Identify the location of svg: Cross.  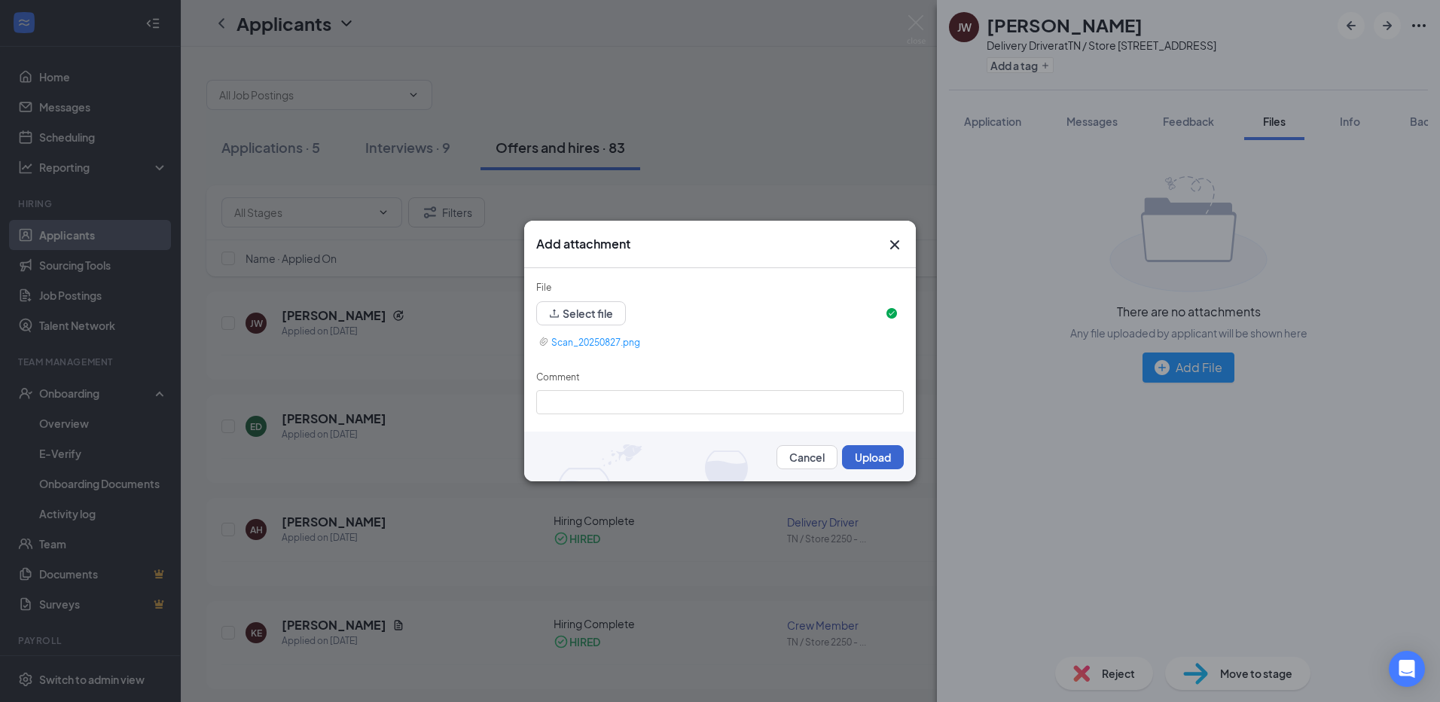
(895, 245).